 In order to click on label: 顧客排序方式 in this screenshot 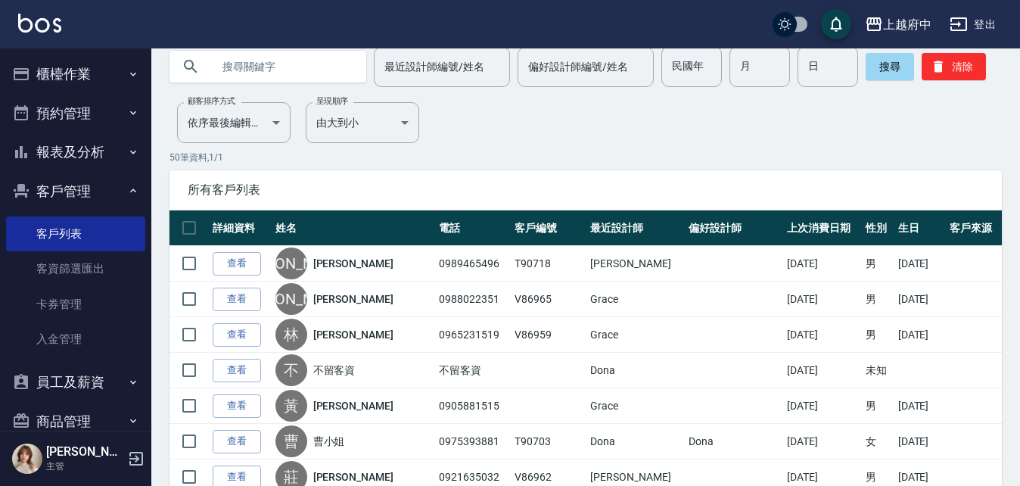, I will do `click(211, 101)`.